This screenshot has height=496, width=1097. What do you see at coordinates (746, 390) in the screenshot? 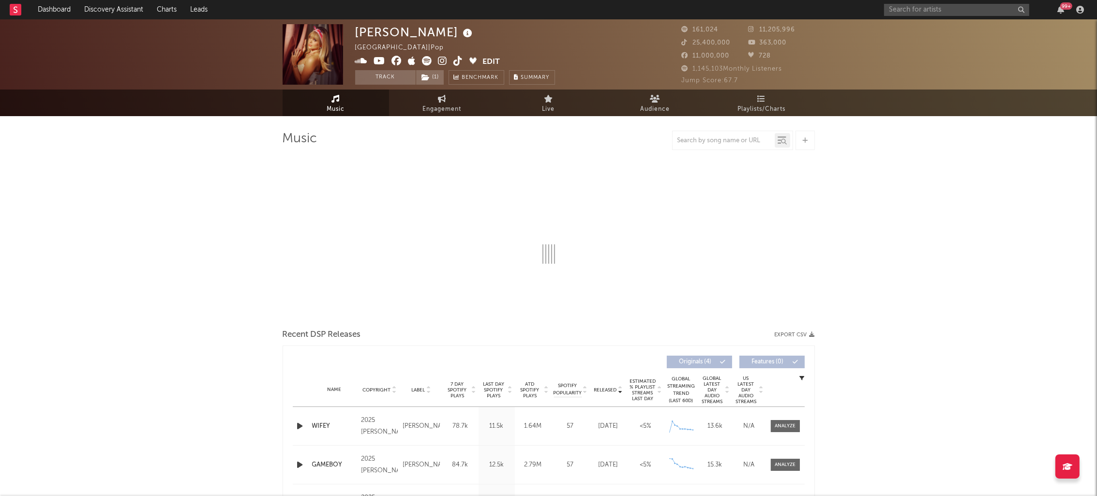
I see `span: US Latest Day Audio Streams` at bounding box center [746, 390].